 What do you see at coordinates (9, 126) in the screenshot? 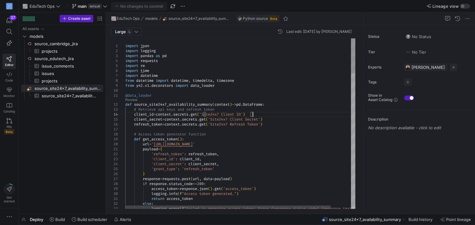
I see `a: PRsBeta` at bounding box center [9, 126].